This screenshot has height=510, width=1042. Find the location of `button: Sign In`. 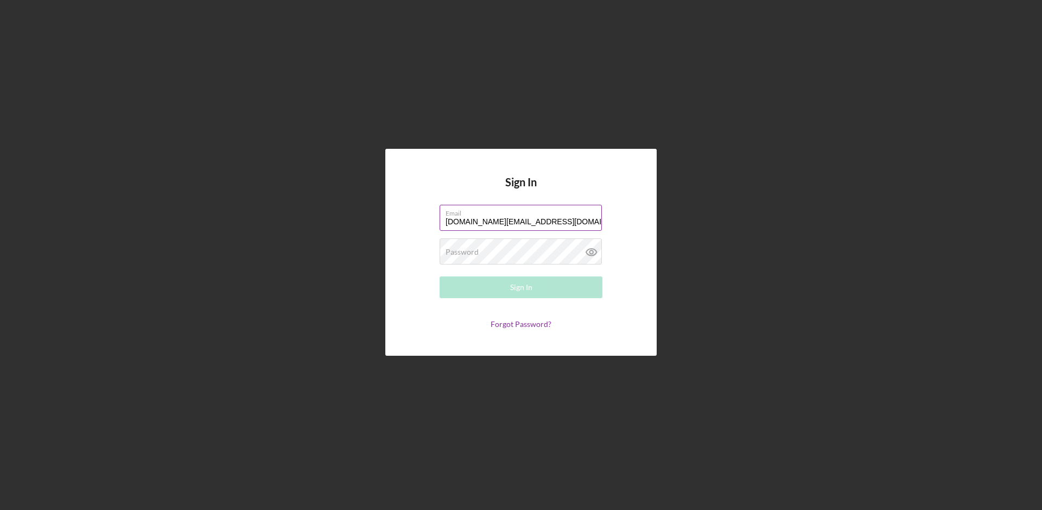

button: Sign In is located at coordinates (521, 287).